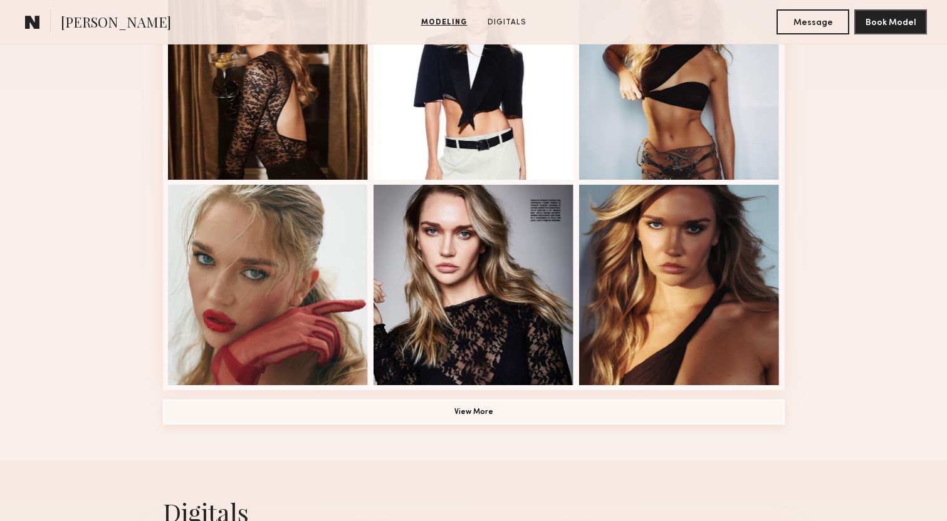 The width and height of the screenshot is (947, 521). What do you see at coordinates (891, 21) in the screenshot?
I see `a: Book Model` at bounding box center [891, 21].